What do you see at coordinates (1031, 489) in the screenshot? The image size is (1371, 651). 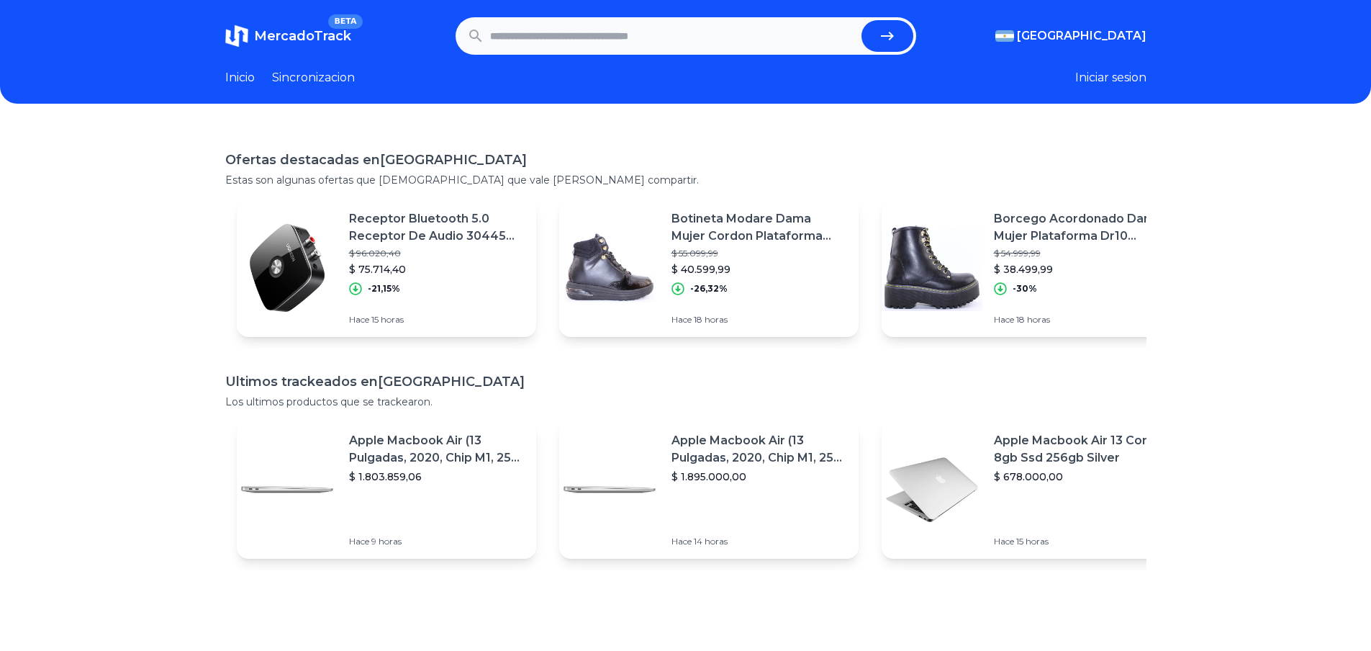 I see `a: Featured imageApple Macbook Air 13 Core I5 8gb Ssd 256gb Silver$ 678.000,00Hace 15 horas` at bounding box center [1031, 489].